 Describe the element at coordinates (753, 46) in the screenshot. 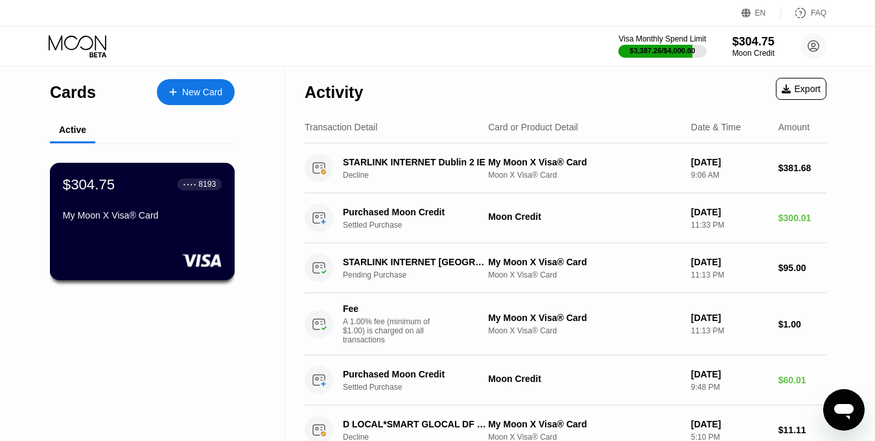

I see `div: $304.75Moon Credit` at that location.